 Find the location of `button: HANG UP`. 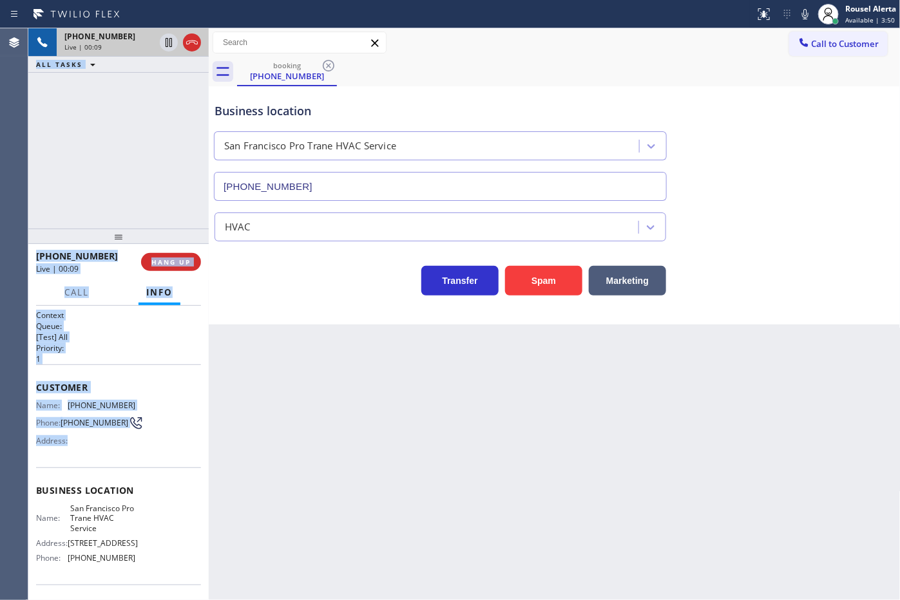

button: HANG UP is located at coordinates (171, 262).